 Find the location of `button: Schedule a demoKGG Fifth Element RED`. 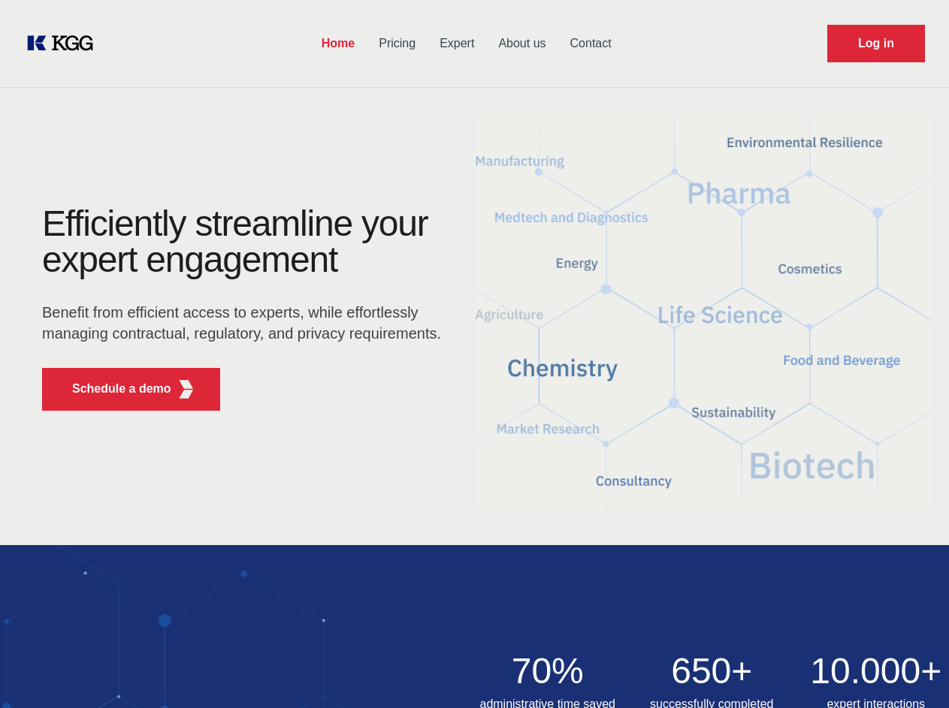

button: Schedule a demoKGG Fifth Element RED is located at coordinates (131, 389).